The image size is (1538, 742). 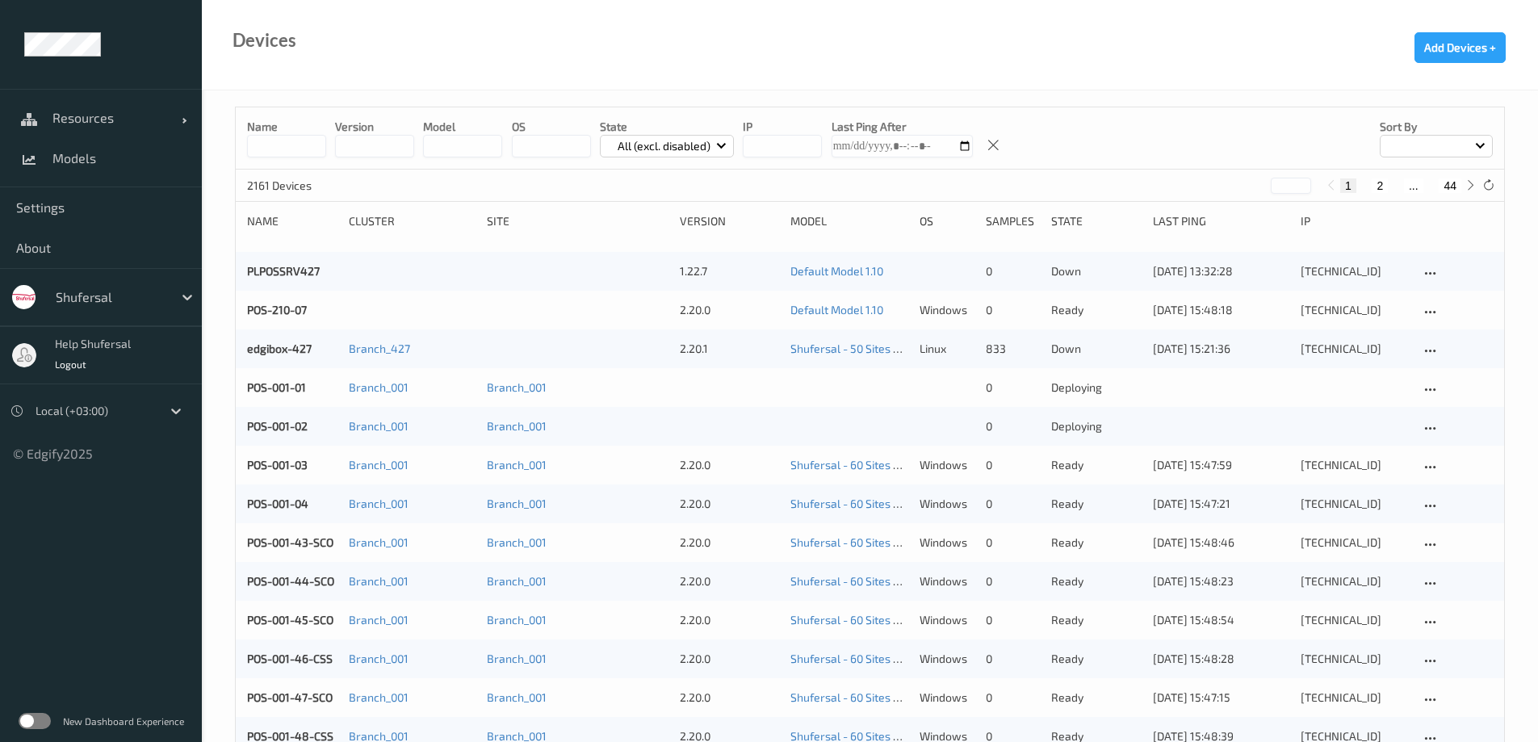 I want to click on a: PLPOSSRV427, so click(x=283, y=270).